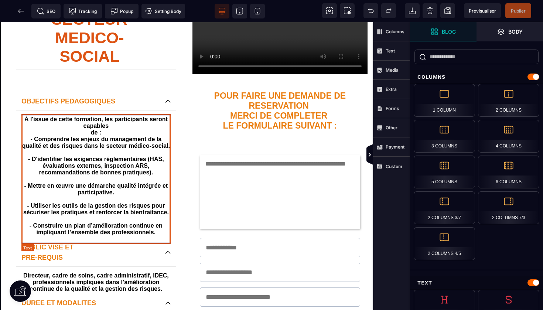  Describe the element at coordinates (347, 11) in the screenshot. I see `span: Screenshot` at that location.